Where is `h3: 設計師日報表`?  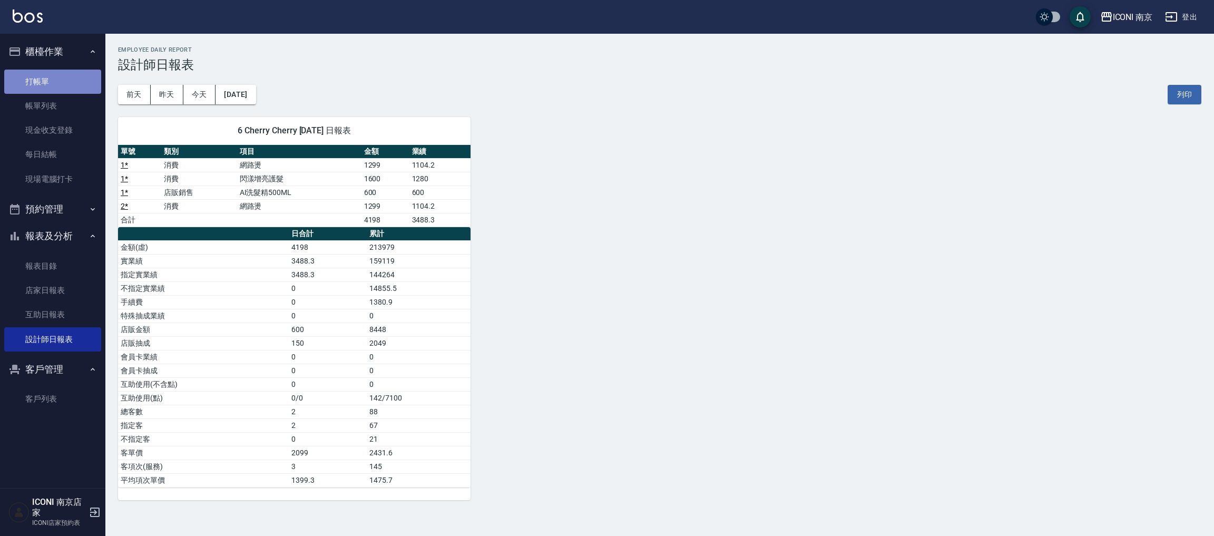
h3: 設計師日報表 is located at coordinates (659, 65).